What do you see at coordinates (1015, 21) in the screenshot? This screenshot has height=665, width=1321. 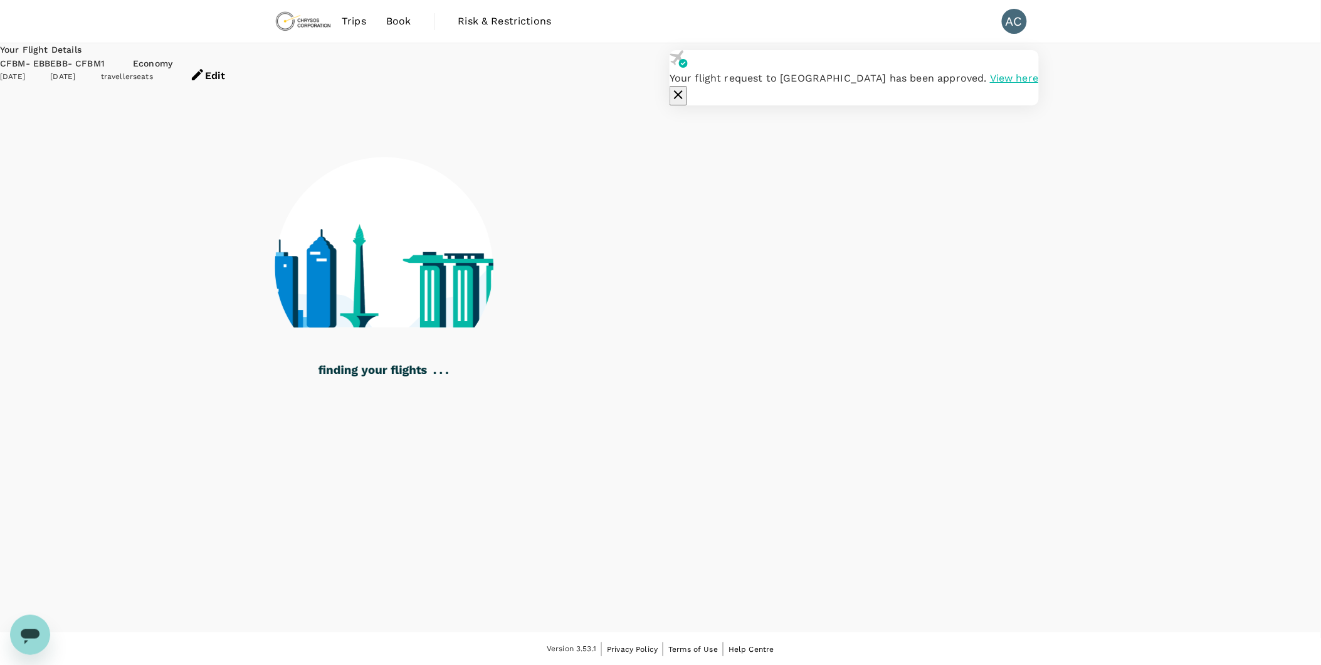 I see `div: AC` at bounding box center [1015, 21].